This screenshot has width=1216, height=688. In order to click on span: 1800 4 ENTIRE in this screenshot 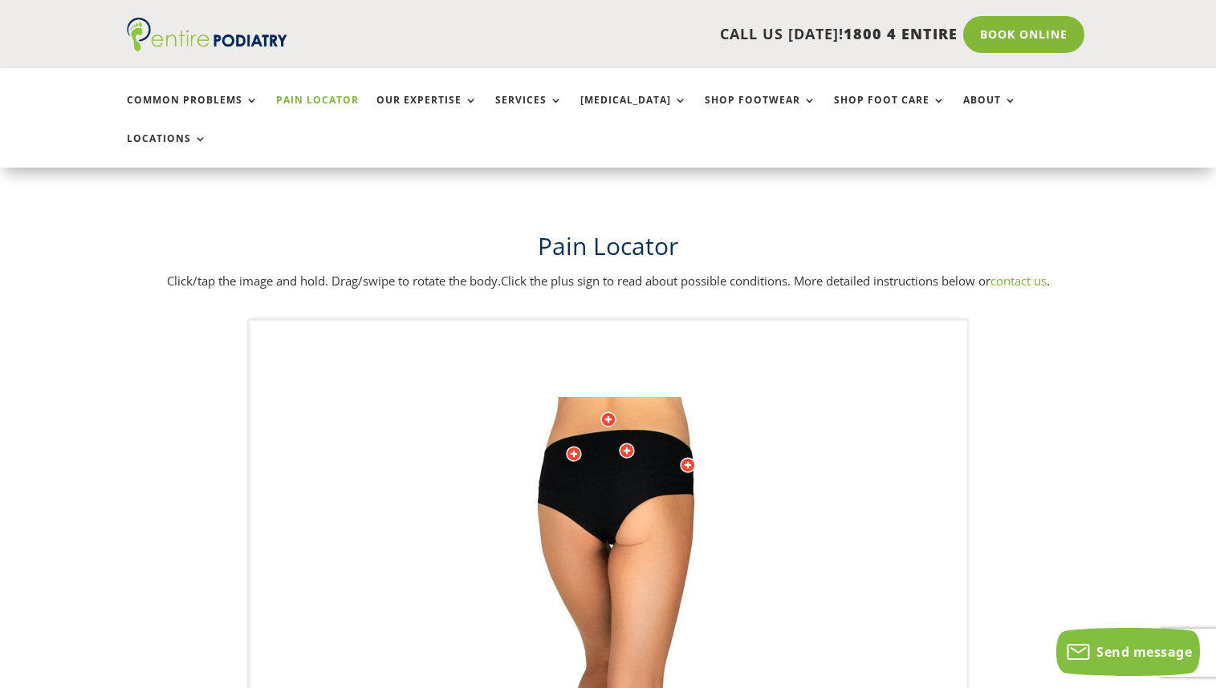, I will do `click(900, 34)`.